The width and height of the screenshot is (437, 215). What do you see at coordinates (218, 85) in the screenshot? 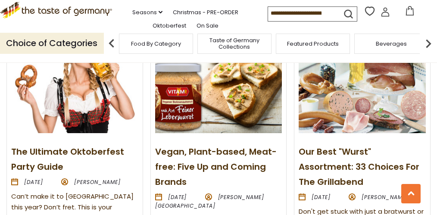
I see `img: Vegan, Plant-based, Meat-free: Five Up and Coming Brands` at bounding box center [218, 85].